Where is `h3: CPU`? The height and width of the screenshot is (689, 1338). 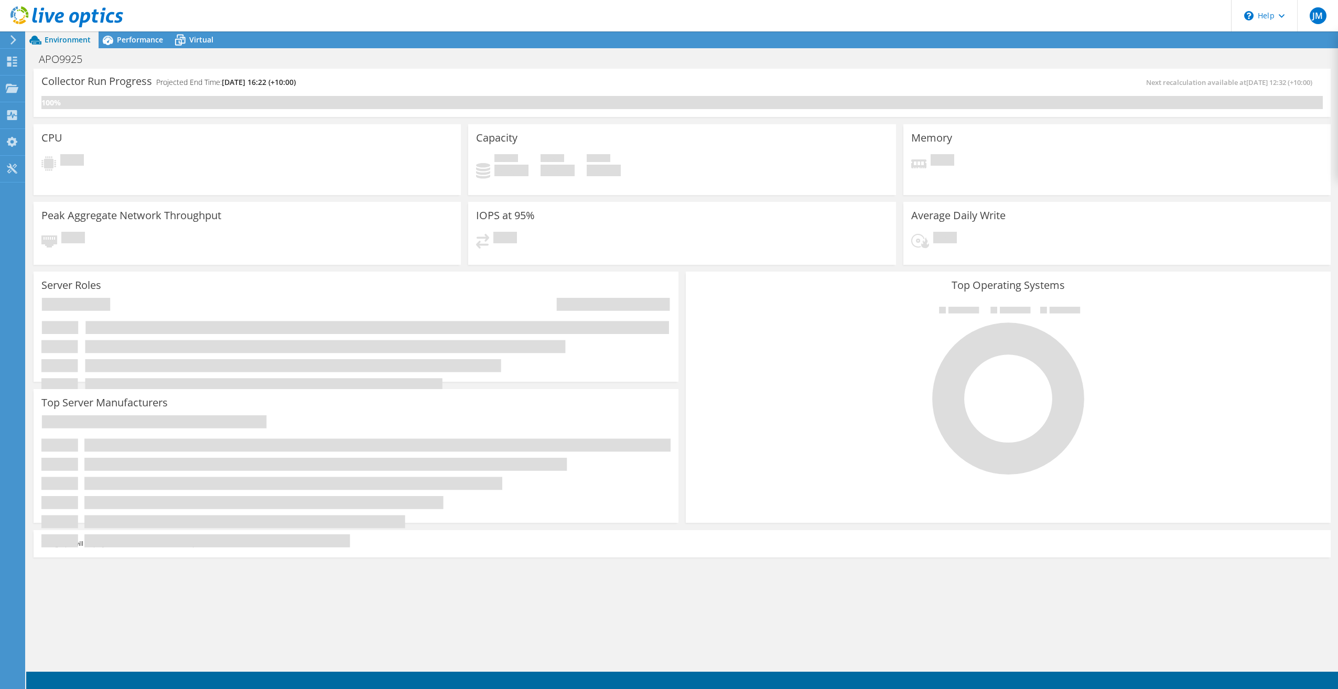
h3: CPU is located at coordinates (52, 138).